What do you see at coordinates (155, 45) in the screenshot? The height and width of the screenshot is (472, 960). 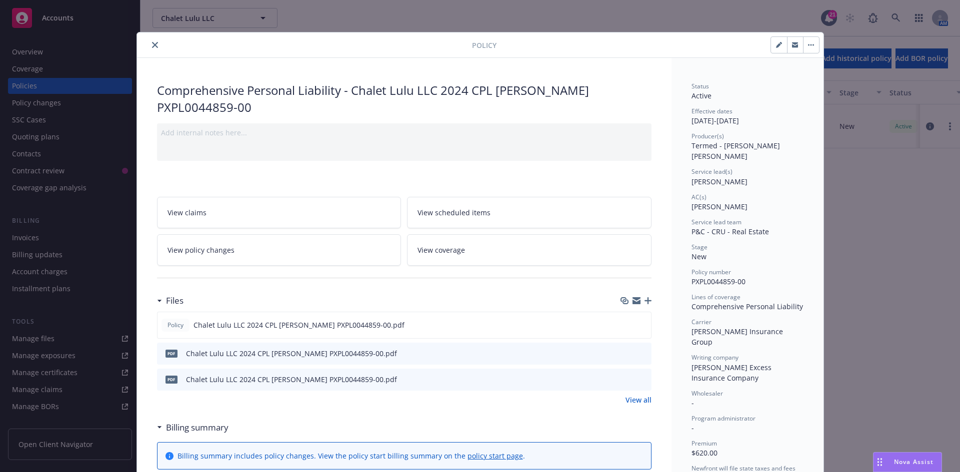 I see `button: close` at bounding box center [155, 45].